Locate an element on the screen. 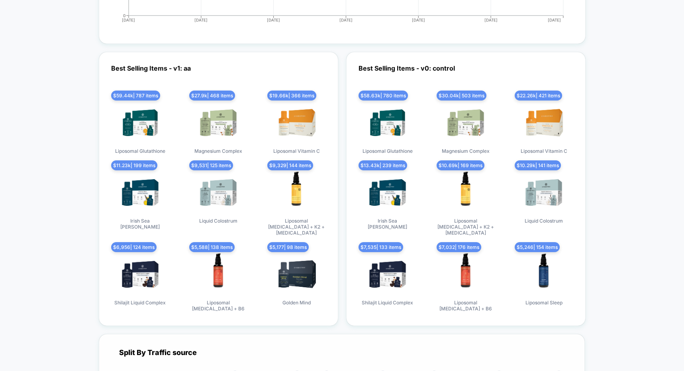  span: $ 10.29k | 141 items is located at coordinates (538, 165).